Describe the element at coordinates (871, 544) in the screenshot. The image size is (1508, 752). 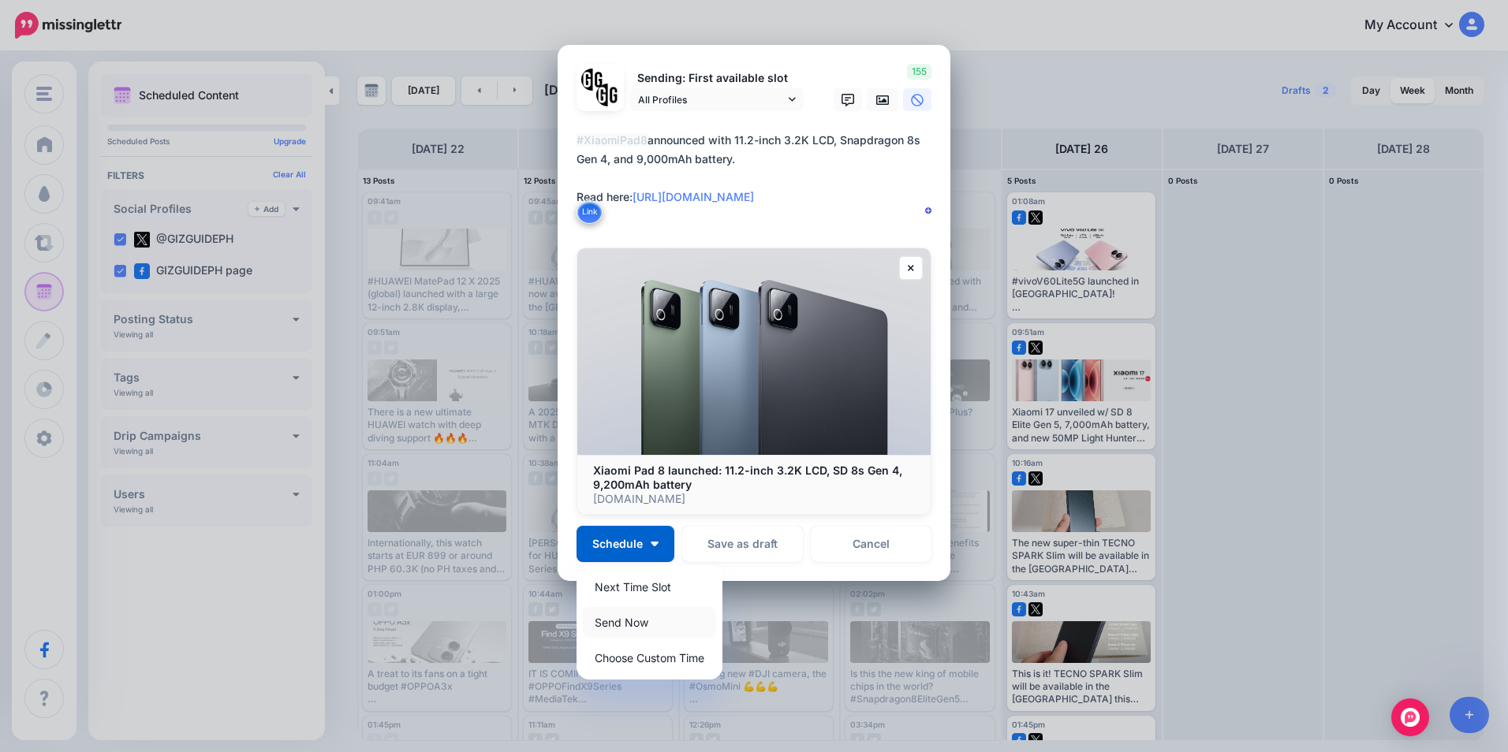
I see `a: Cancel` at that location.